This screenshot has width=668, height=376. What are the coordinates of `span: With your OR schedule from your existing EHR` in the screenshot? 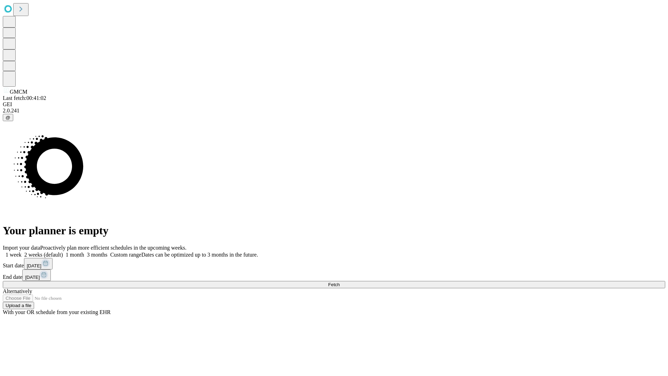 It's located at (57, 312).